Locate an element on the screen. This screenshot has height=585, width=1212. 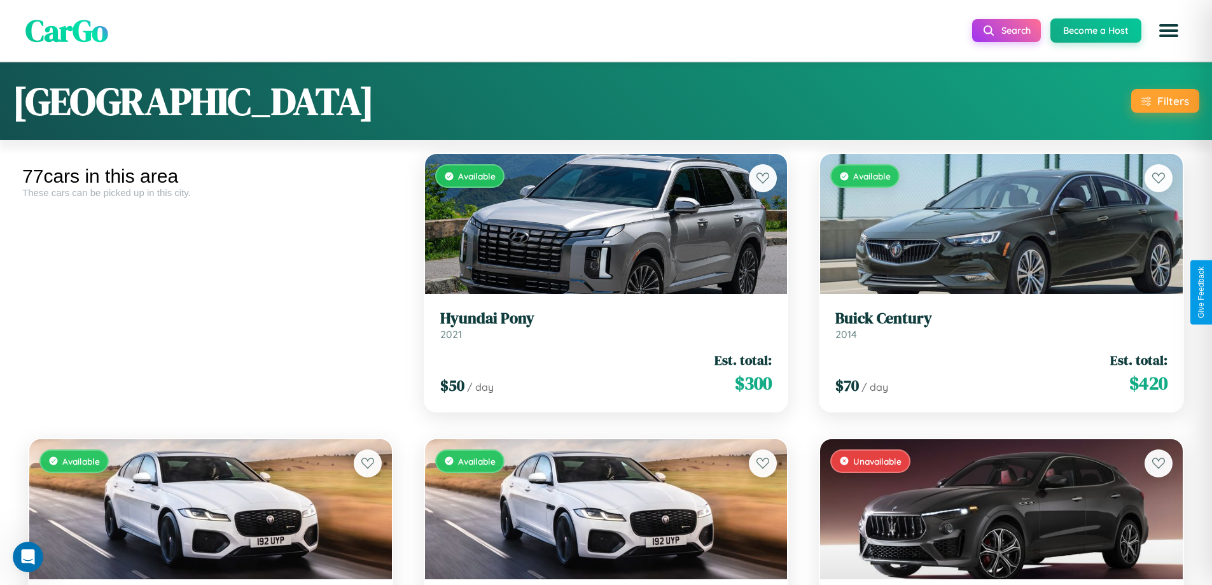
h3: Buick Century is located at coordinates (1002, 318).